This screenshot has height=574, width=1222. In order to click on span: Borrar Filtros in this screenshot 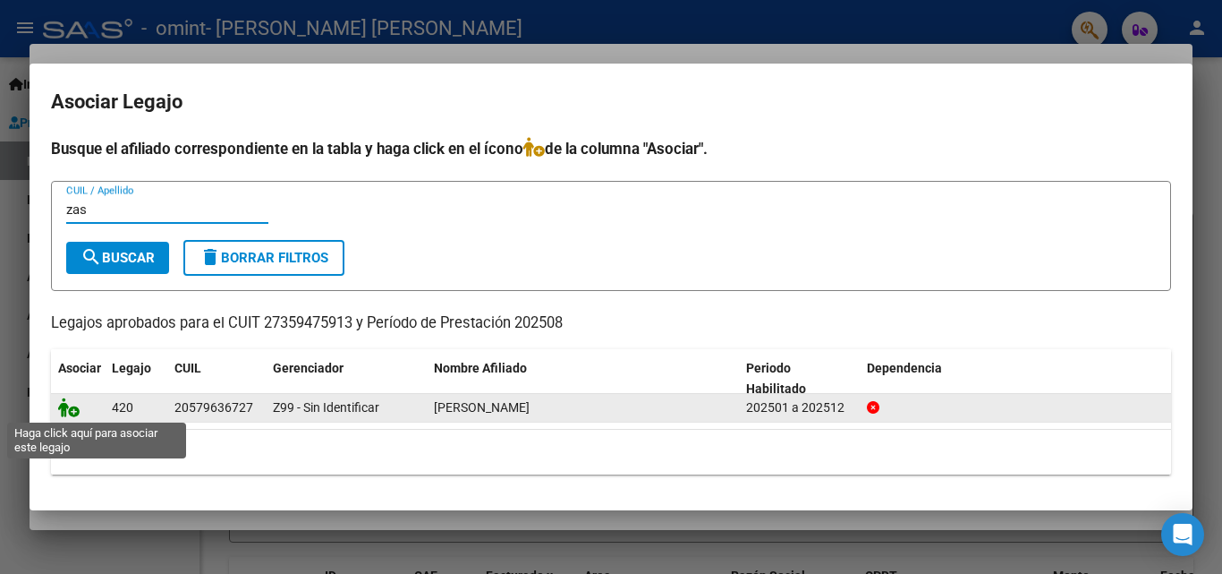, I will do `click(264, 258)`.